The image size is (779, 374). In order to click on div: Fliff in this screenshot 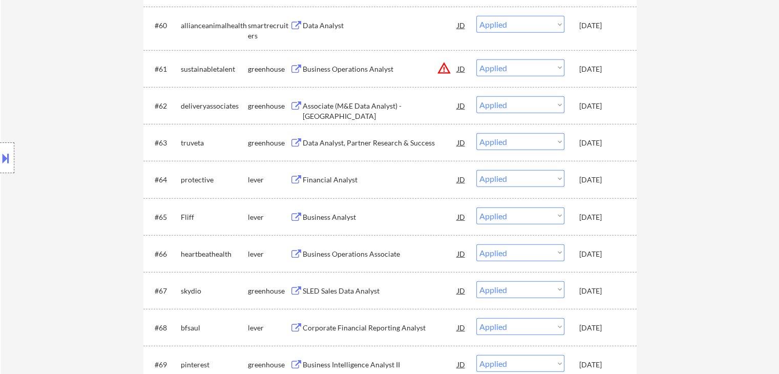, I will do `click(214, 217)`.